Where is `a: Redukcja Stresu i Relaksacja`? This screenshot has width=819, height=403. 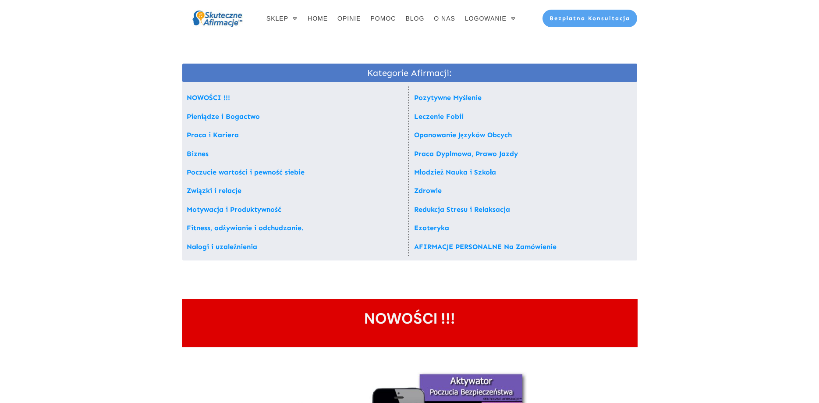
a: Redukcja Stresu i Relaksacja is located at coordinates (462, 209).